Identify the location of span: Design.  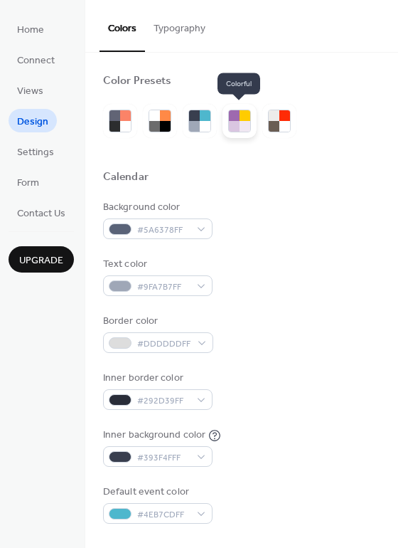
(33, 122).